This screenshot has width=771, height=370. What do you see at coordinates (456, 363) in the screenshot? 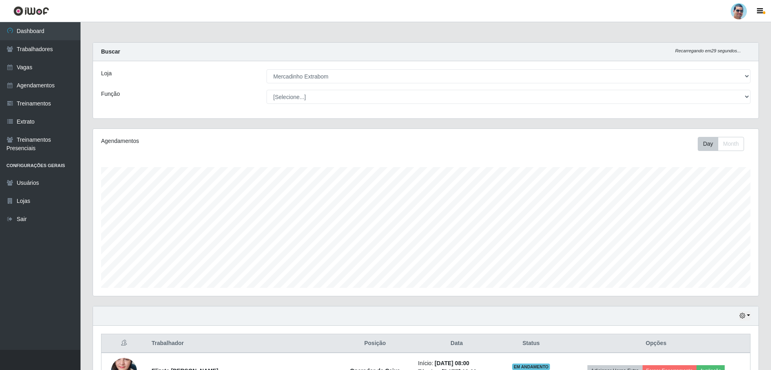
I see `li: Início:` at bounding box center [456, 363].